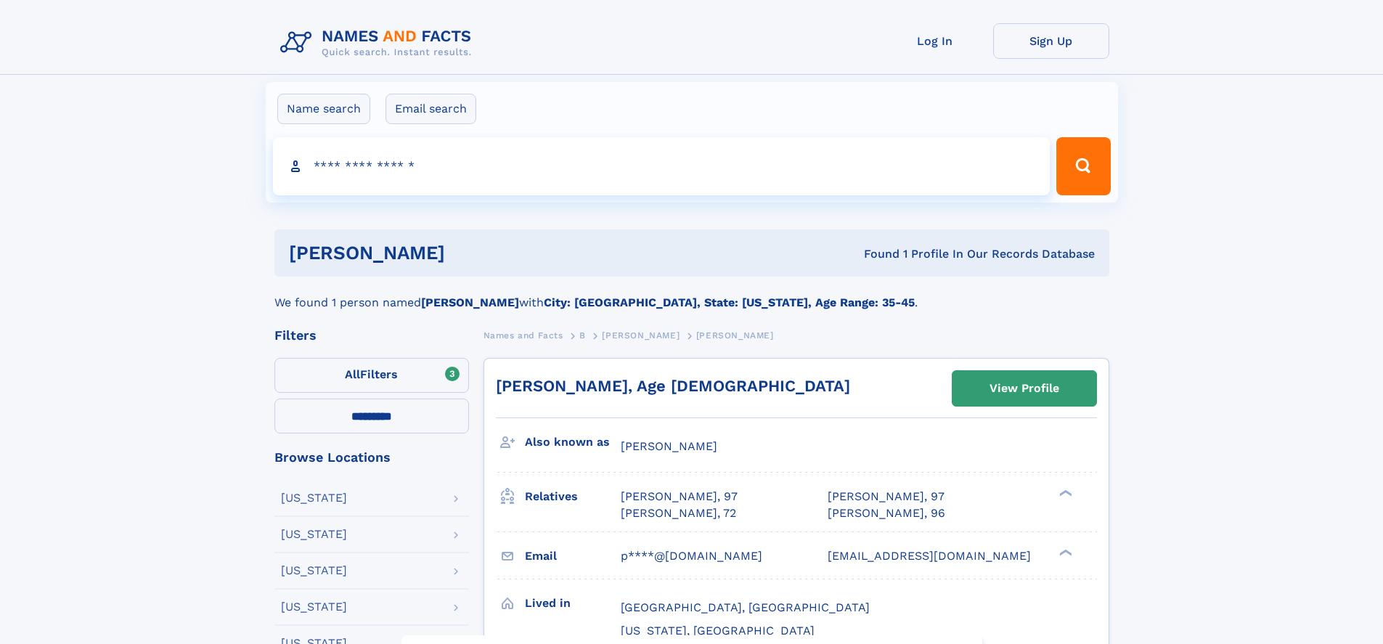  I want to click on a: View Profile, so click(1024, 388).